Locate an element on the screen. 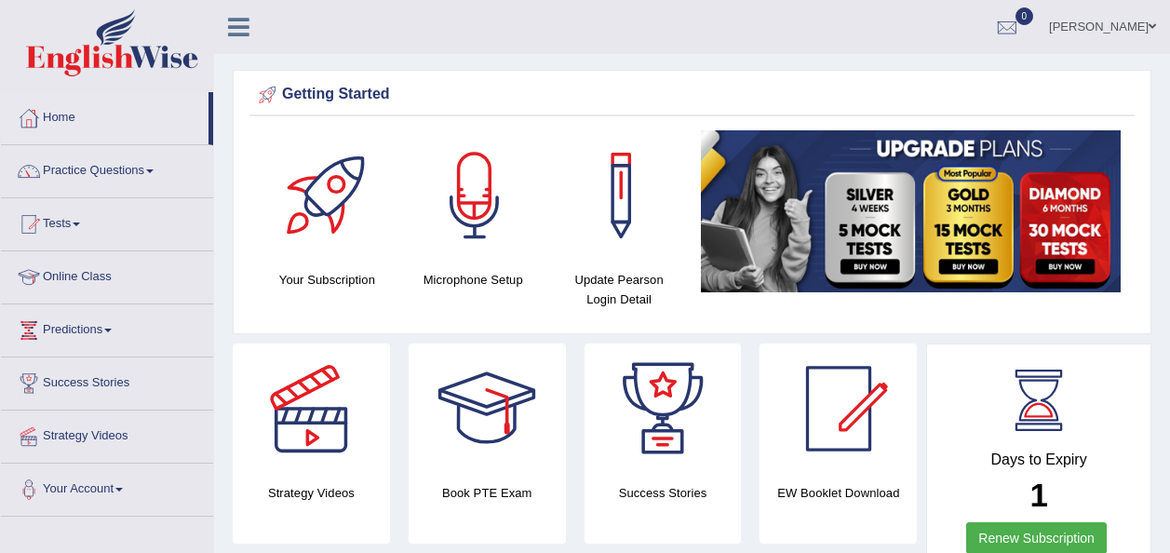  img: small5.jpg is located at coordinates (910, 211).